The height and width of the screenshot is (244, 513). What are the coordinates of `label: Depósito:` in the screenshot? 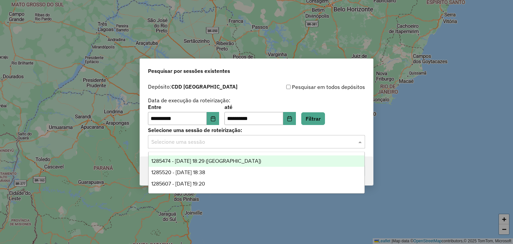 It's located at (193, 86).